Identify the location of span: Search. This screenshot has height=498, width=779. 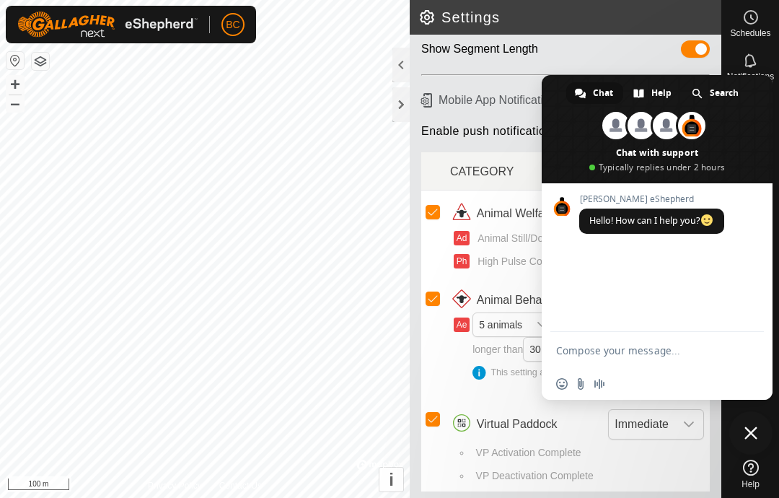
(724, 93).